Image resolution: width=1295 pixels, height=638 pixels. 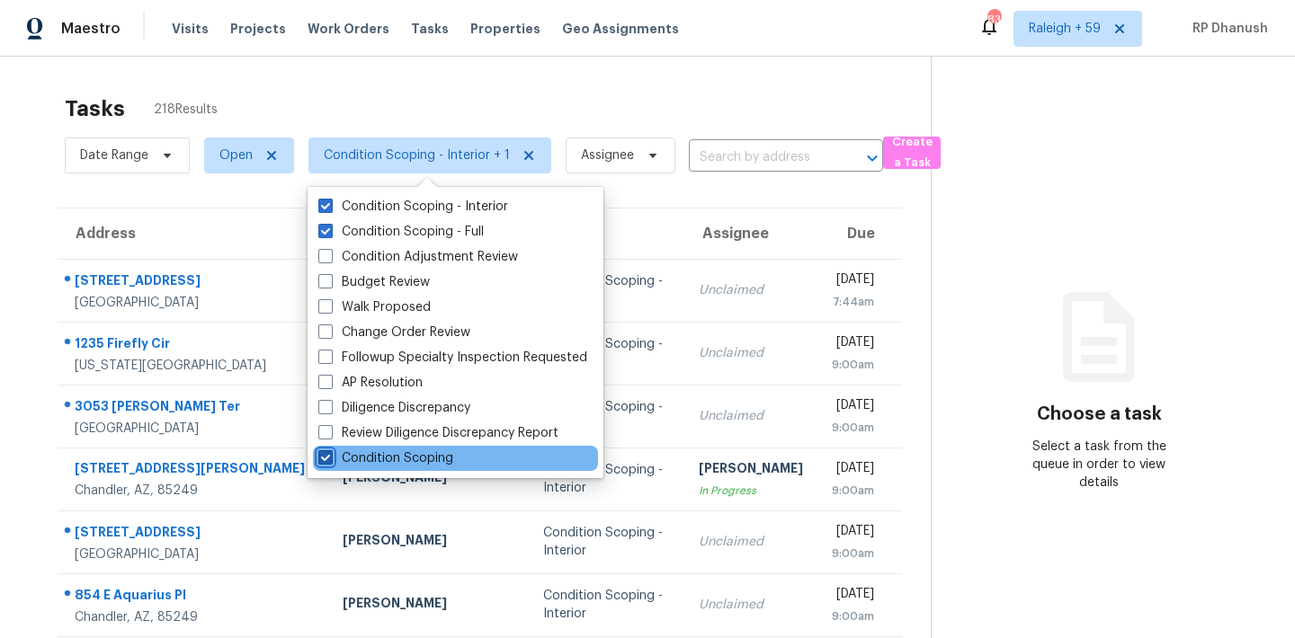 What do you see at coordinates (194, 345) in the screenshot?
I see `div: 1235 Firefly Cir` at bounding box center [194, 345].